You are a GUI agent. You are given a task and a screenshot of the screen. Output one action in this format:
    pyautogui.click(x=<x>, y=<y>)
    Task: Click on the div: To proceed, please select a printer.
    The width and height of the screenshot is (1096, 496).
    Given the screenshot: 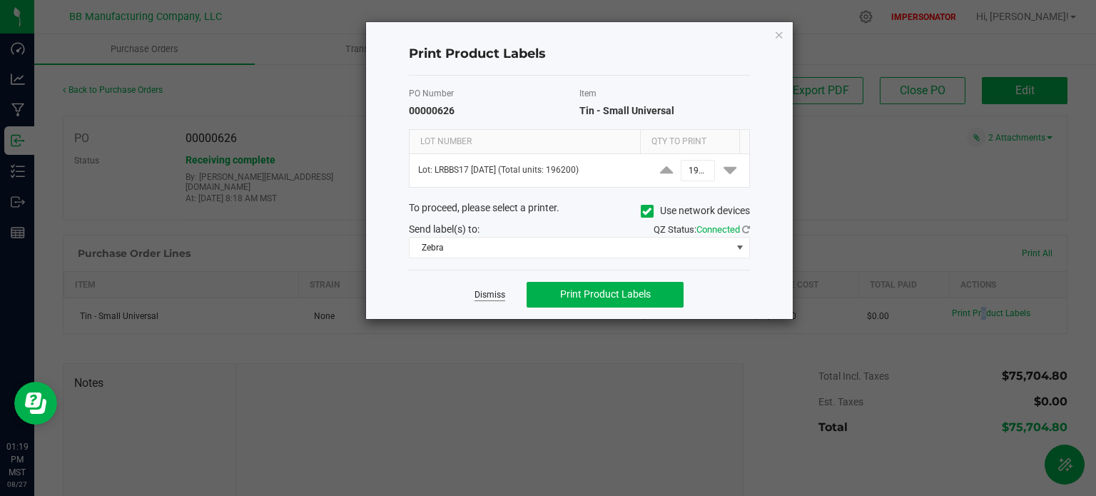 What is the action you would take?
    pyautogui.click(x=579, y=211)
    